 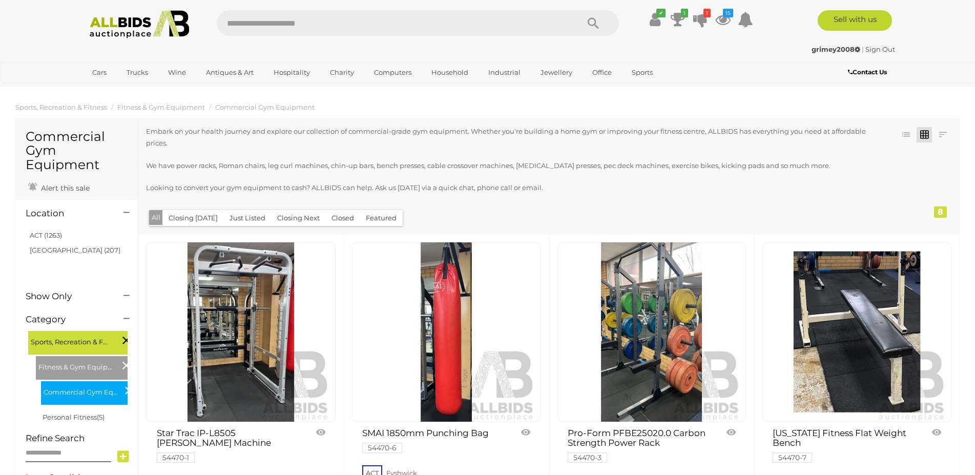 What do you see at coordinates (73, 417) in the screenshot?
I see `a: Personal Fitness(5)` at bounding box center [73, 417].